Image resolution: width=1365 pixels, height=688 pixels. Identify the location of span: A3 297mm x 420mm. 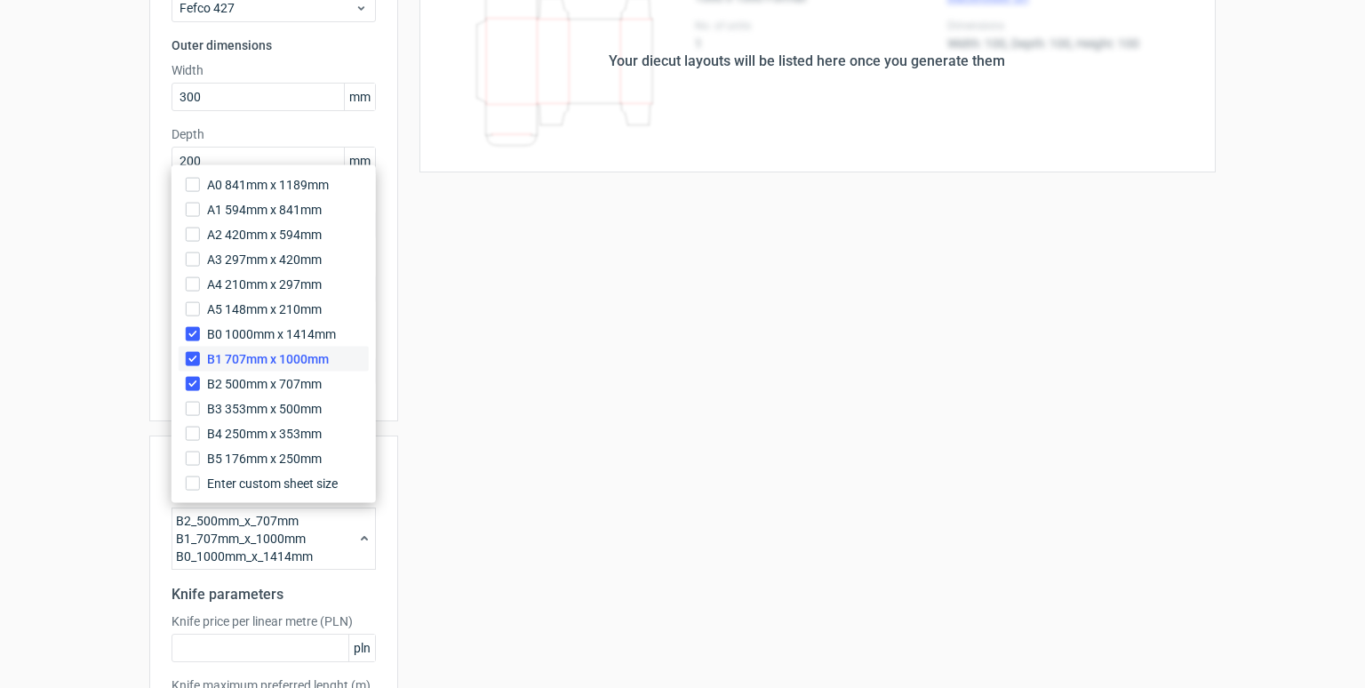
(264, 259).